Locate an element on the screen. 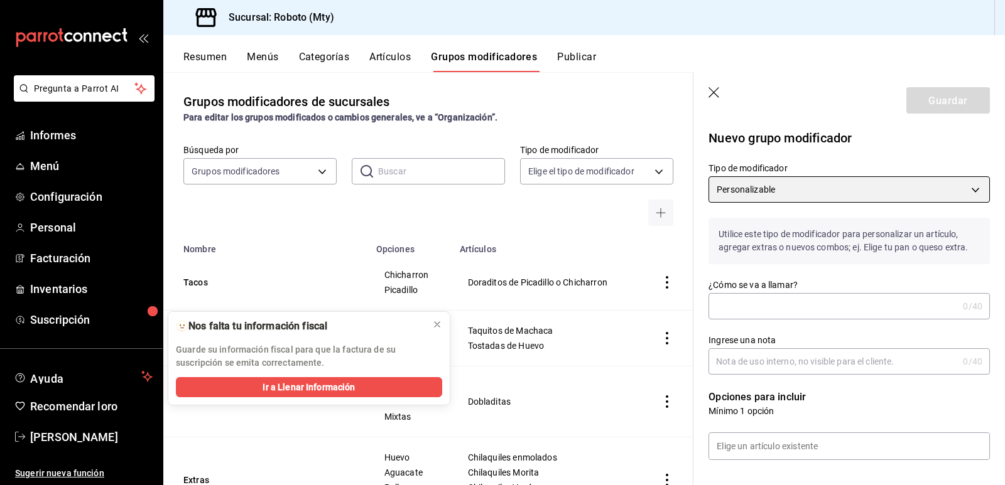 The image size is (1005, 485). font: Inventarios is located at coordinates (58, 289).